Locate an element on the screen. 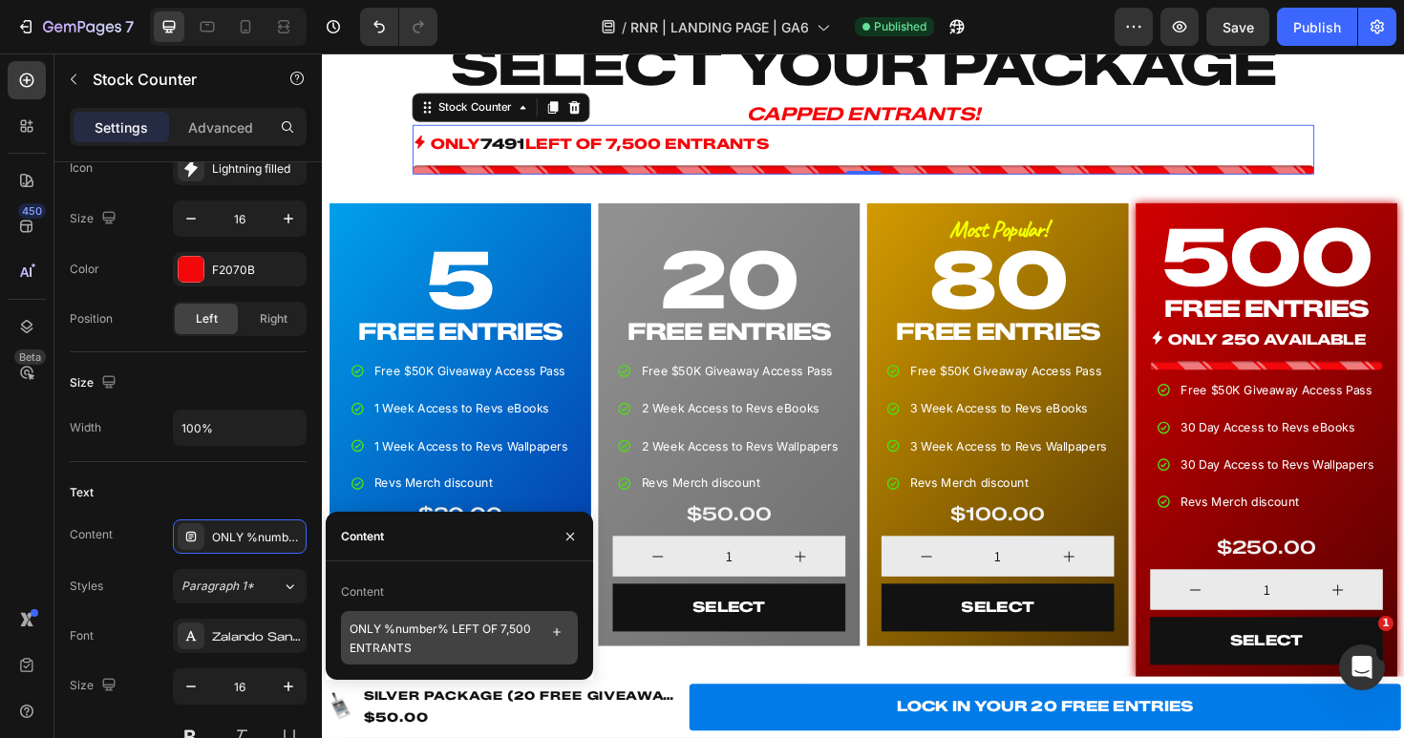  div: Position is located at coordinates (91, 319).